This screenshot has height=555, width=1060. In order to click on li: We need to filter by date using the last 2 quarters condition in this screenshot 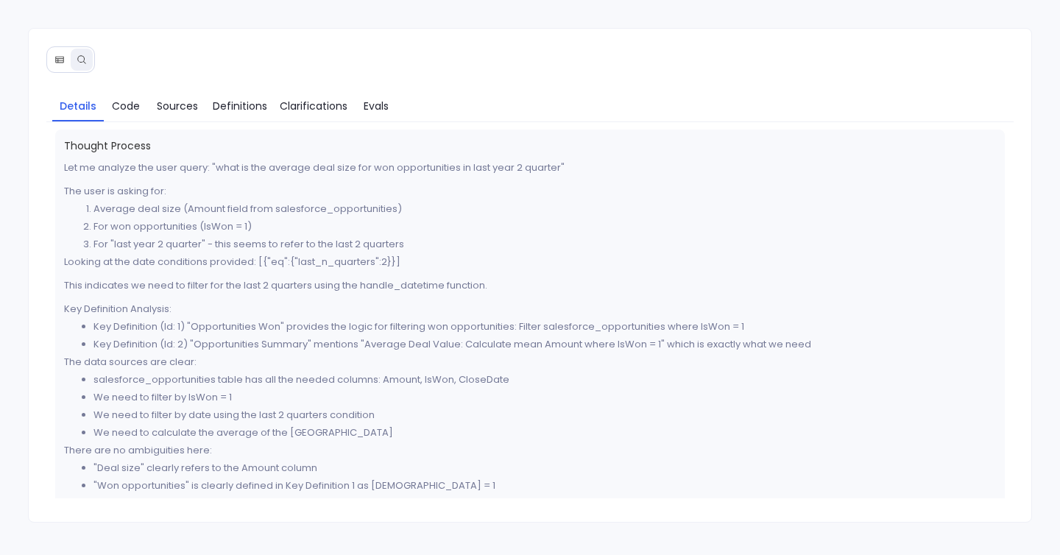, I will do `click(545, 415)`.